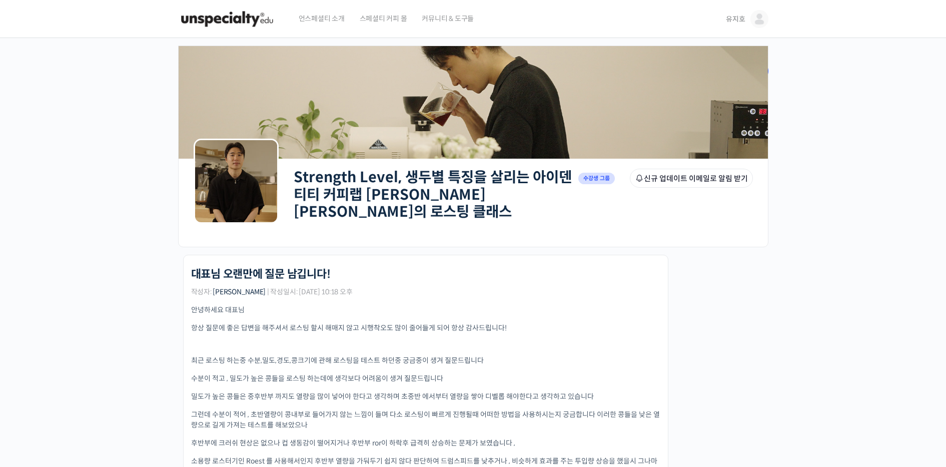 This screenshot has width=946, height=467. Describe the element at coordinates (261, 274) in the screenshot. I see `h1: 대표님 오랜만에 질문 남깁니다!` at that location.